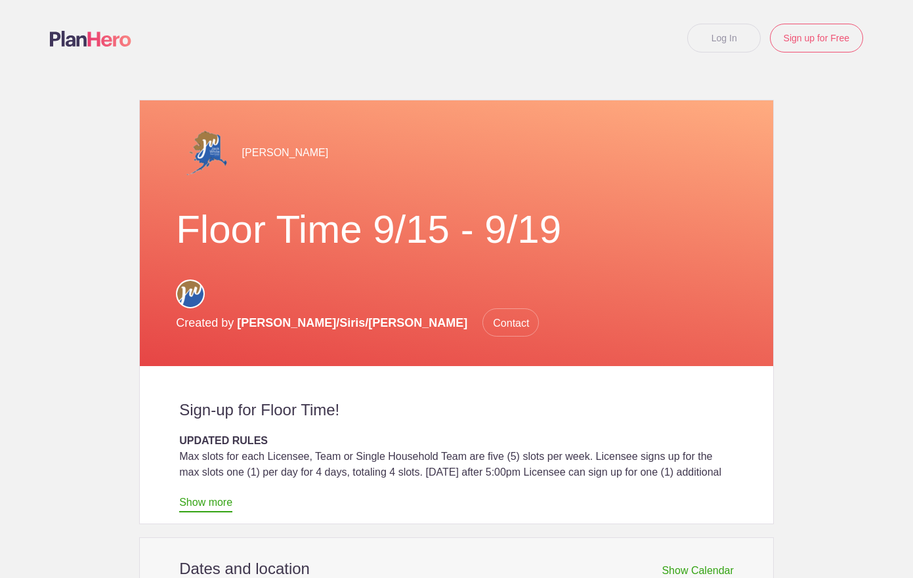 The image size is (913, 578). Describe the element at coordinates (817, 38) in the screenshot. I see `a: Sign up for Free` at that location.